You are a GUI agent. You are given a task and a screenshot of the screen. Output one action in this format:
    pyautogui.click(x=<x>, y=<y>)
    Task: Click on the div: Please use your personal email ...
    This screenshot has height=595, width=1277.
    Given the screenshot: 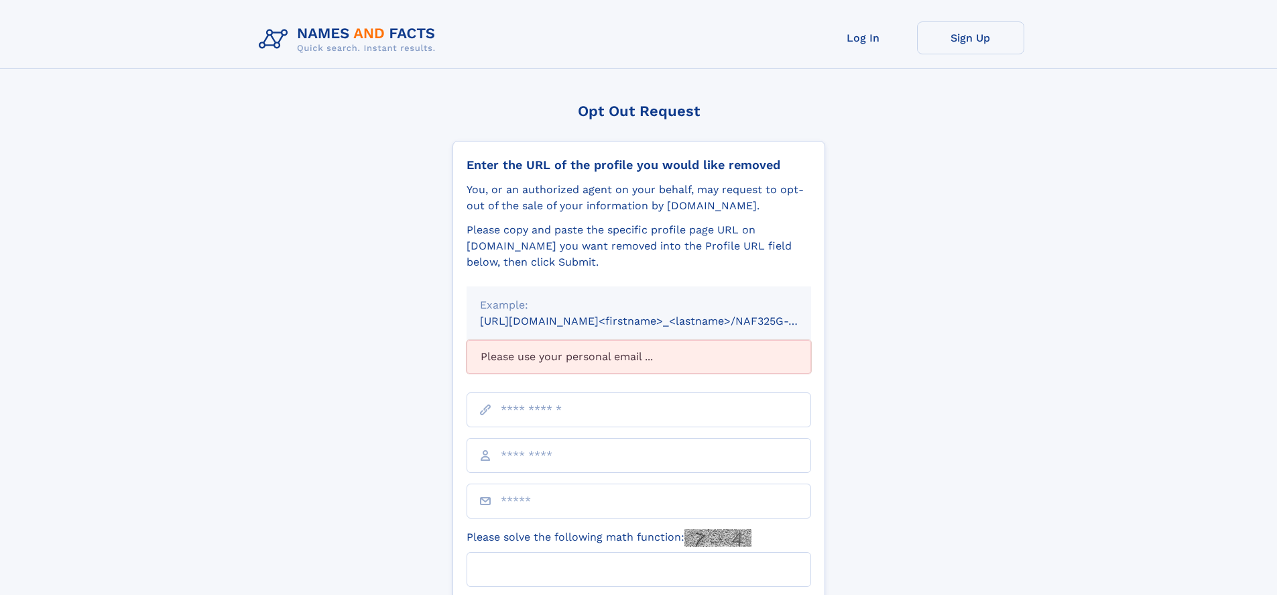 What is the action you would take?
    pyautogui.click(x=639, y=357)
    